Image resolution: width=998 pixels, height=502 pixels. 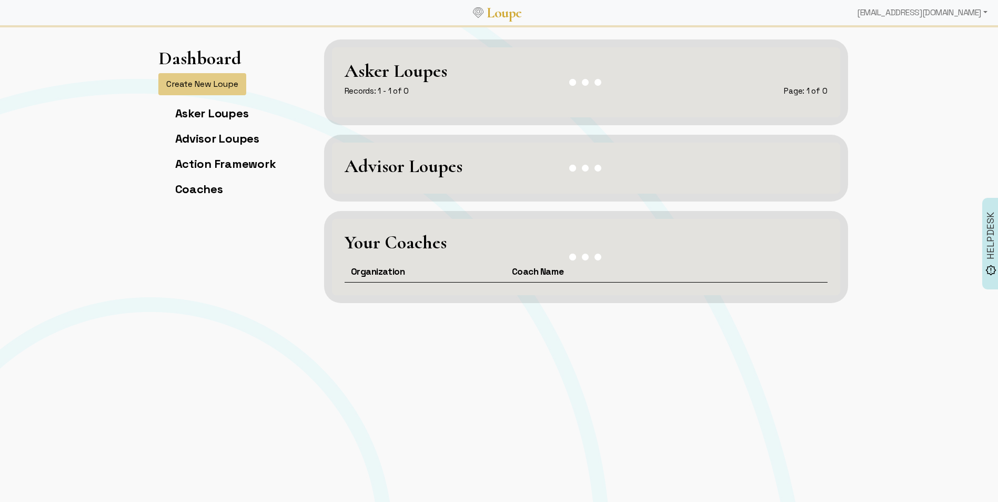 I want to click on a: Action Framework, so click(x=226, y=164).